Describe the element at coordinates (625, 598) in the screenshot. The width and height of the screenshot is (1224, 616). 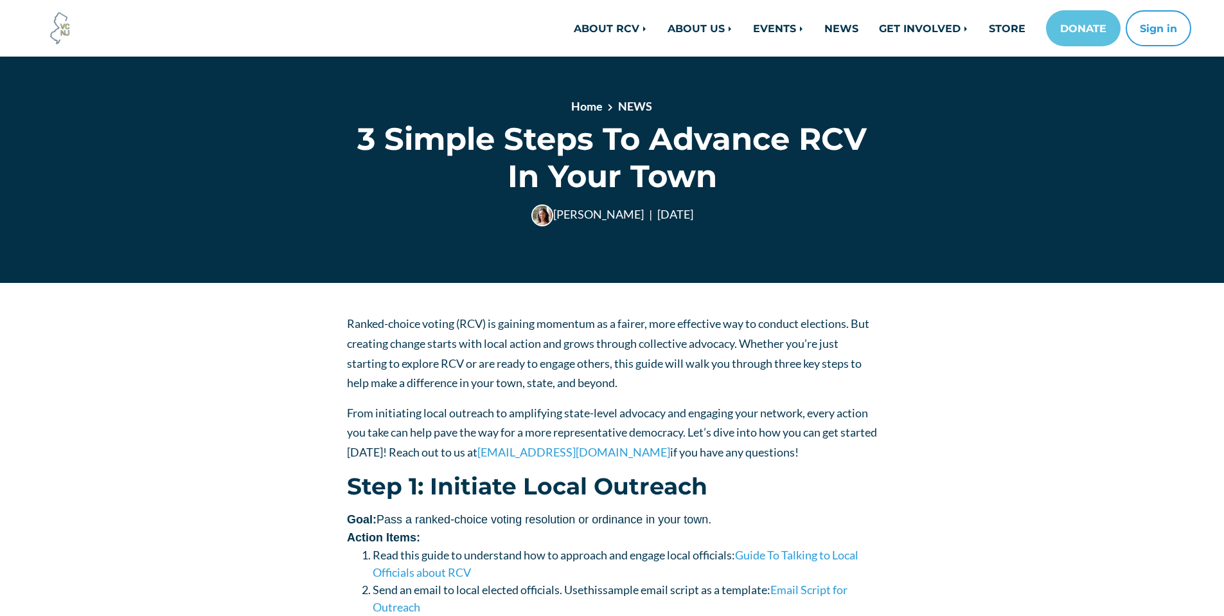
I see `li: t sample email script a` at that location.